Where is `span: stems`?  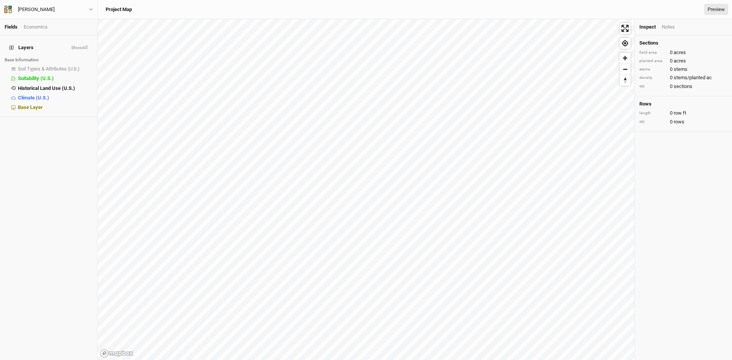
span: stems is located at coordinates (681, 69).